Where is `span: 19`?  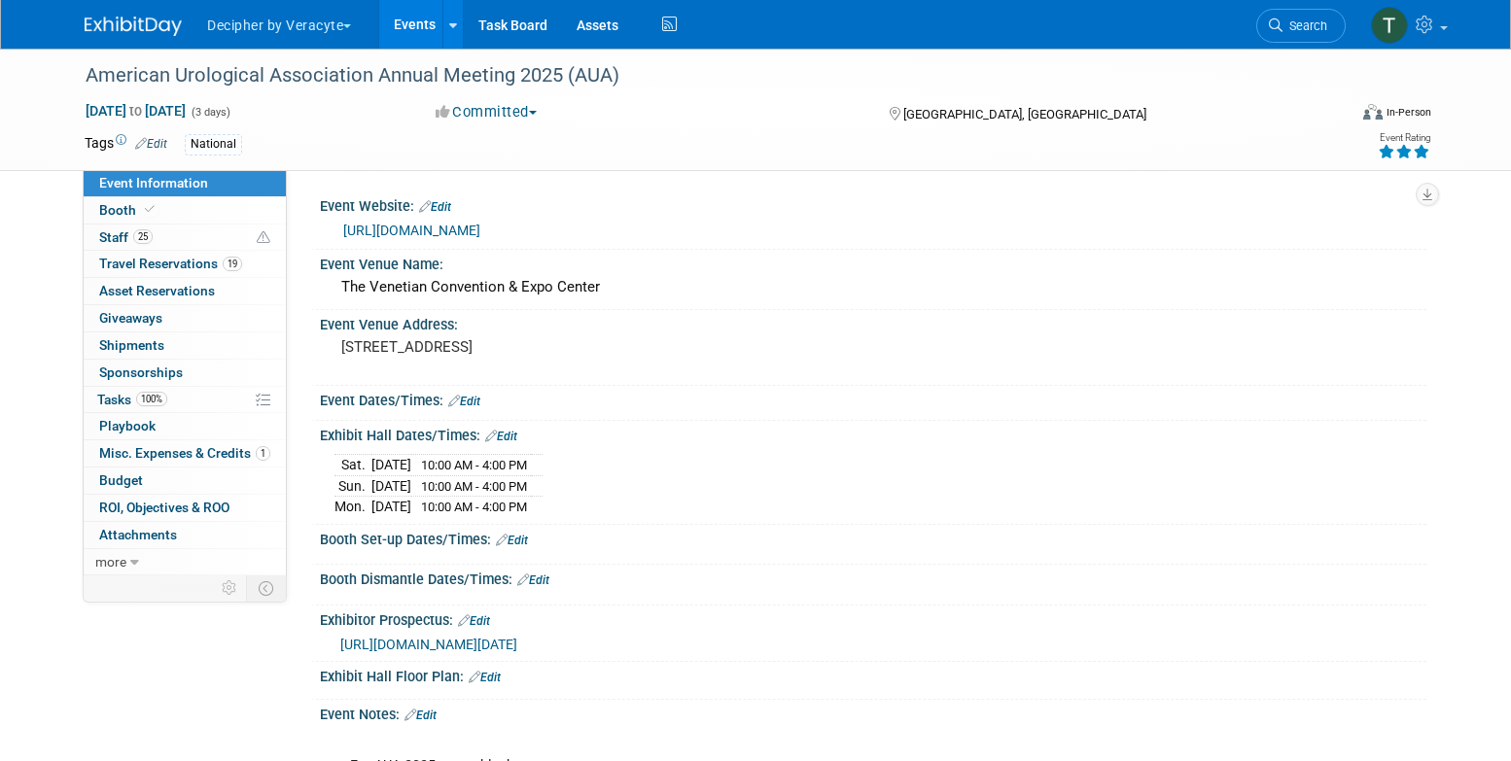
span: 19 is located at coordinates (232, 264).